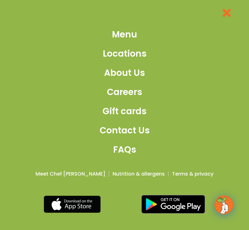 The image size is (249, 230). What do you see at coordinates (139, 174) in the screenshot?
I see `a: Nutrition & allergens` at bounding box center [139, 174].